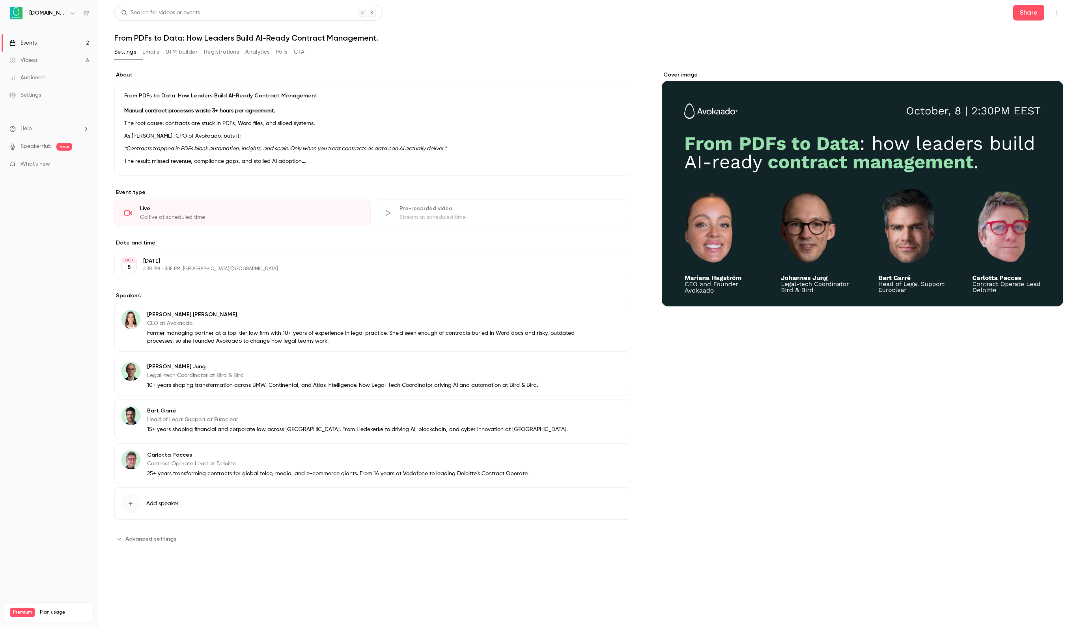 This screenshot has height=627, width=1079. Describe the element at coordinates (337, 455) in the screenshot. I see `p: Carlotta Pacces` at that location.